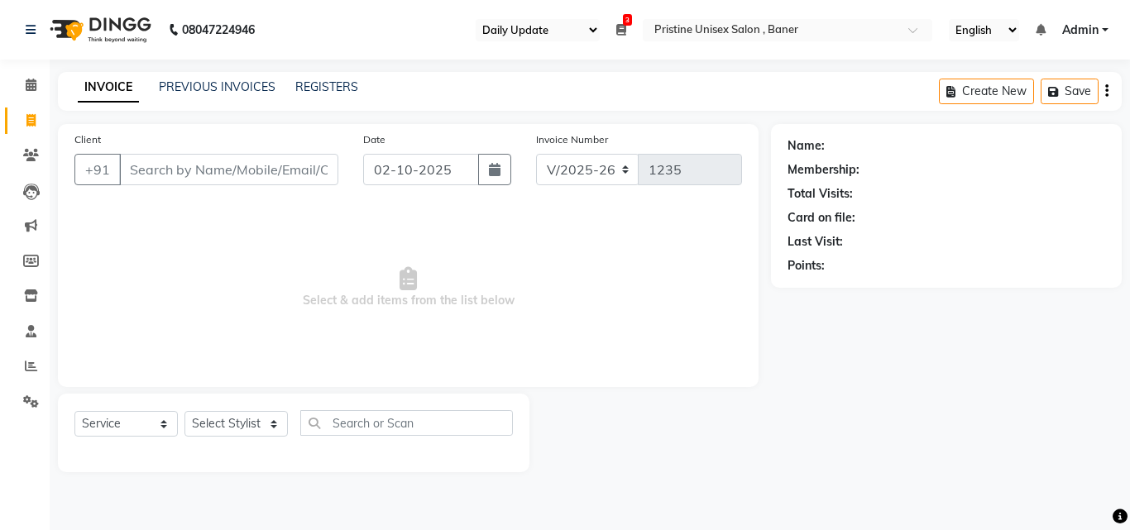  I want to click on a: INVOICE, so click(108, 88).